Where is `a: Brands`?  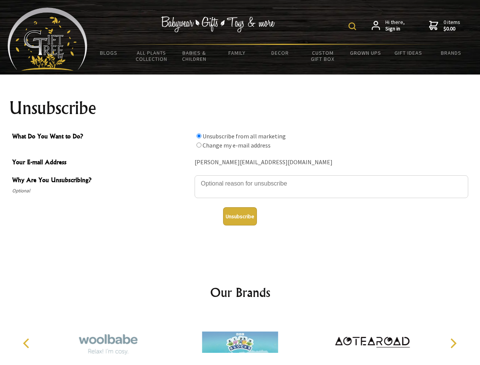
a: Brands is located at coordinates (451, 53).